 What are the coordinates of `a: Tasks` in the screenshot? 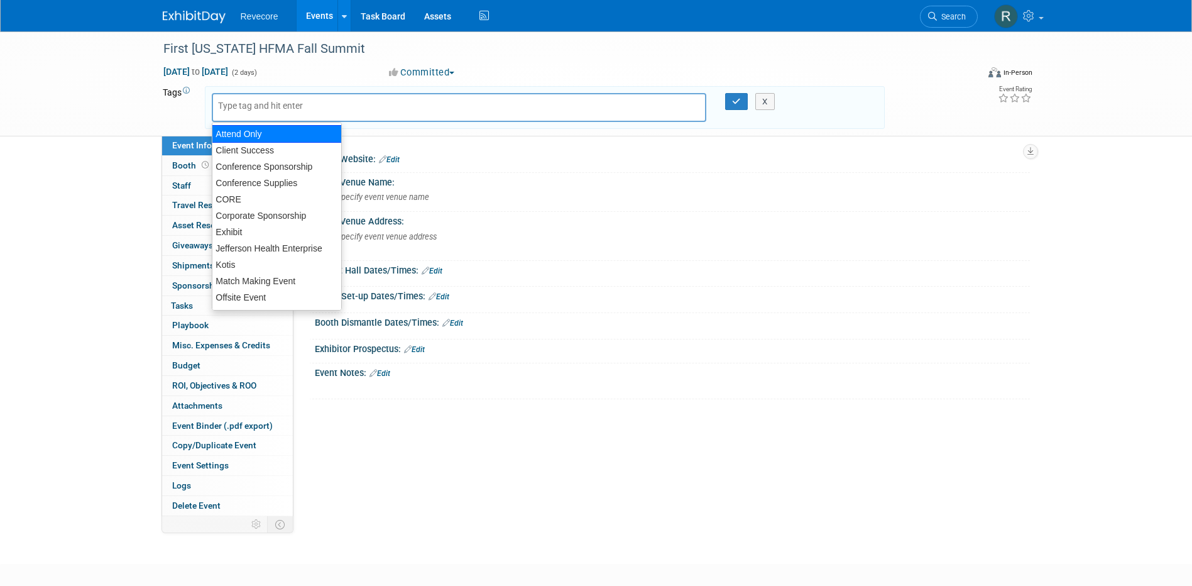 It's located at (227, 305).